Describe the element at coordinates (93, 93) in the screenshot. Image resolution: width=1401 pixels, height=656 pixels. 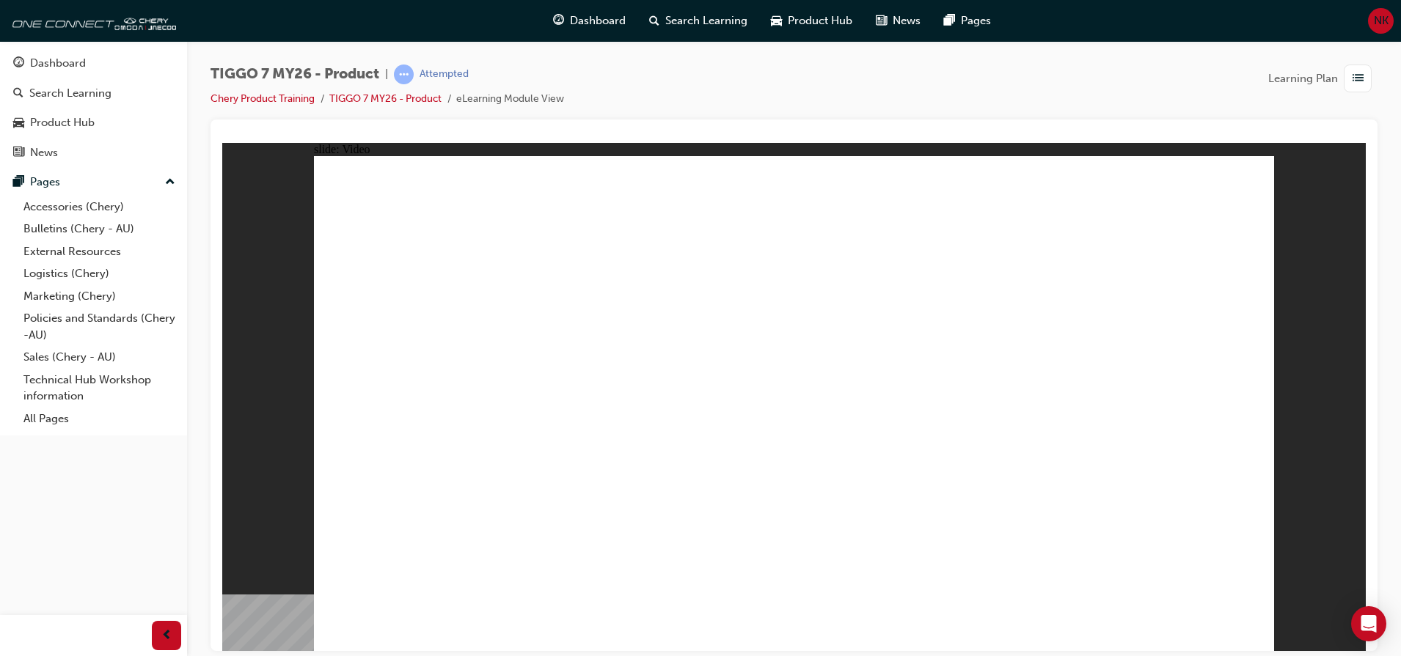
I see `a: Search Learning` at that location.